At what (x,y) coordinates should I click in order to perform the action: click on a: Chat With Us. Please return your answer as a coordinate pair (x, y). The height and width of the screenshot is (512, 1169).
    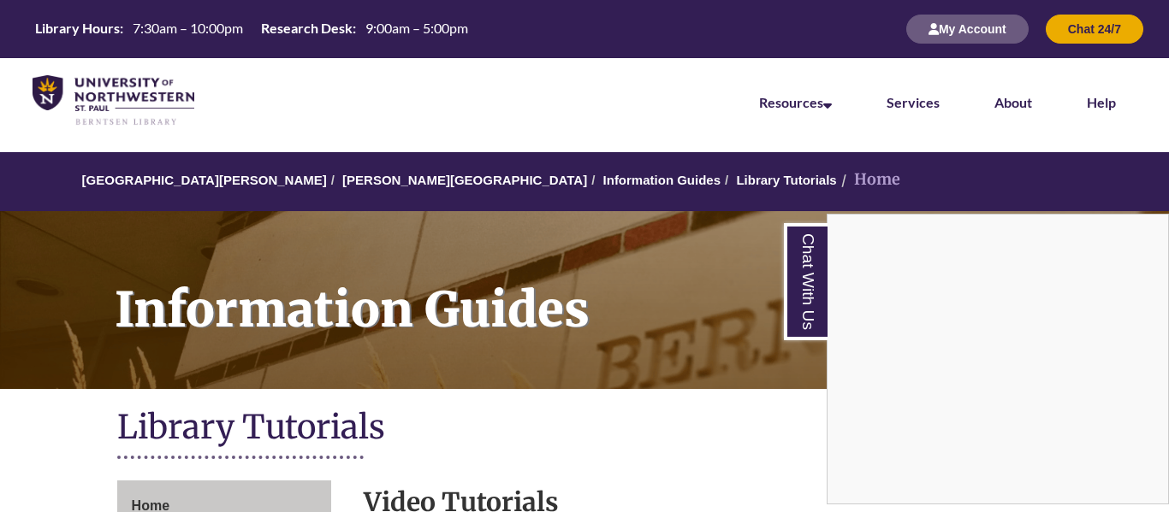
    Looking at the image, I should click on (805, 281).